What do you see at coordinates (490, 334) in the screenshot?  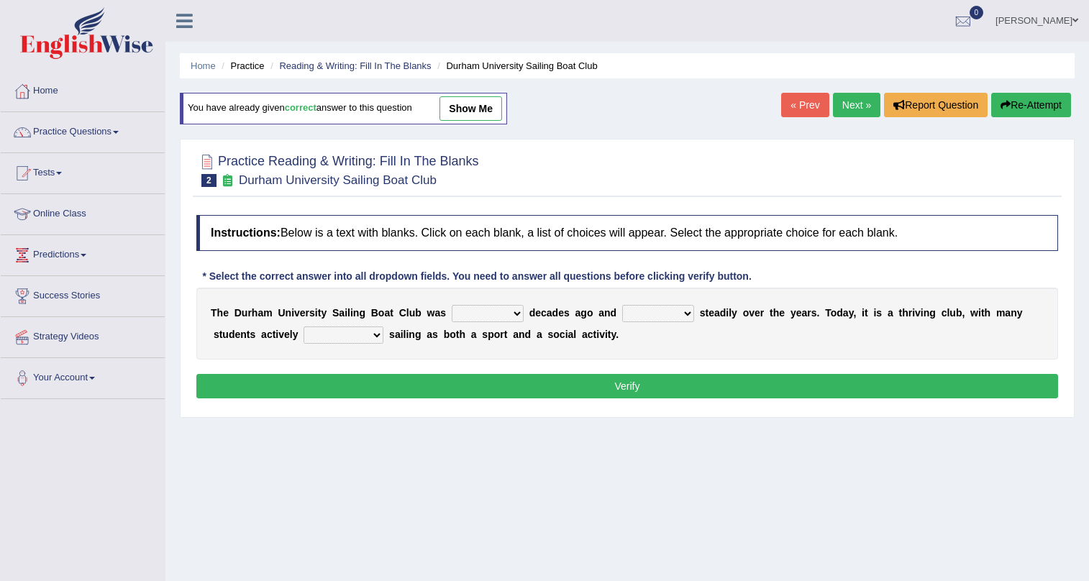 I see `b: p` at bounding box center [490, 334].